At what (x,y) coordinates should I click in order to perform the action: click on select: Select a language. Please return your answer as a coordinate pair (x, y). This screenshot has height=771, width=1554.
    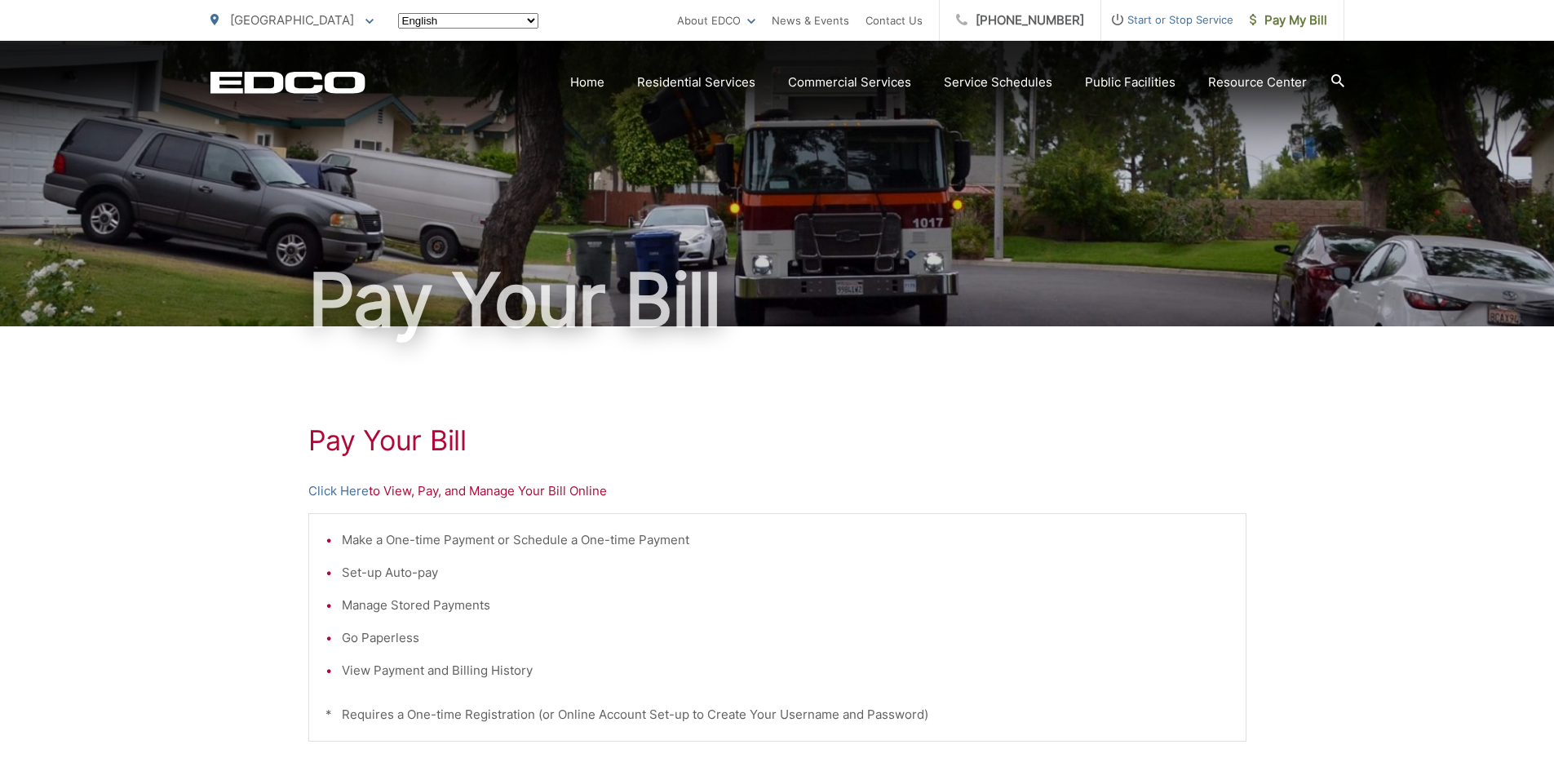
    Looking at the image, I should click on (468, 20).